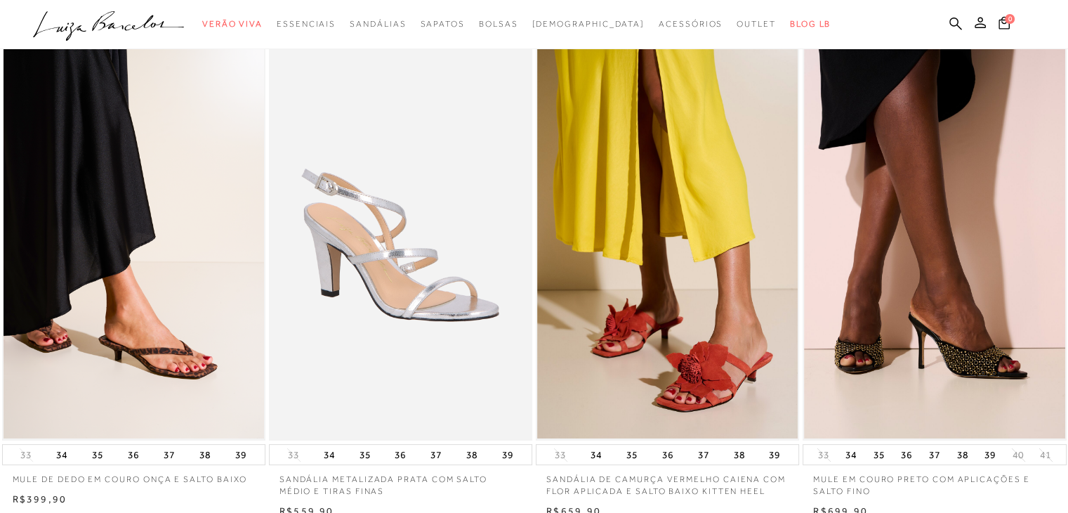 This screenshot has width=1068, height=513. Describe the element at coordinates (934, 243) in the screenshot. I see `img: MULE EM COURO PRETO COM APLICAÇÕES E SALTO FINO` at that location.